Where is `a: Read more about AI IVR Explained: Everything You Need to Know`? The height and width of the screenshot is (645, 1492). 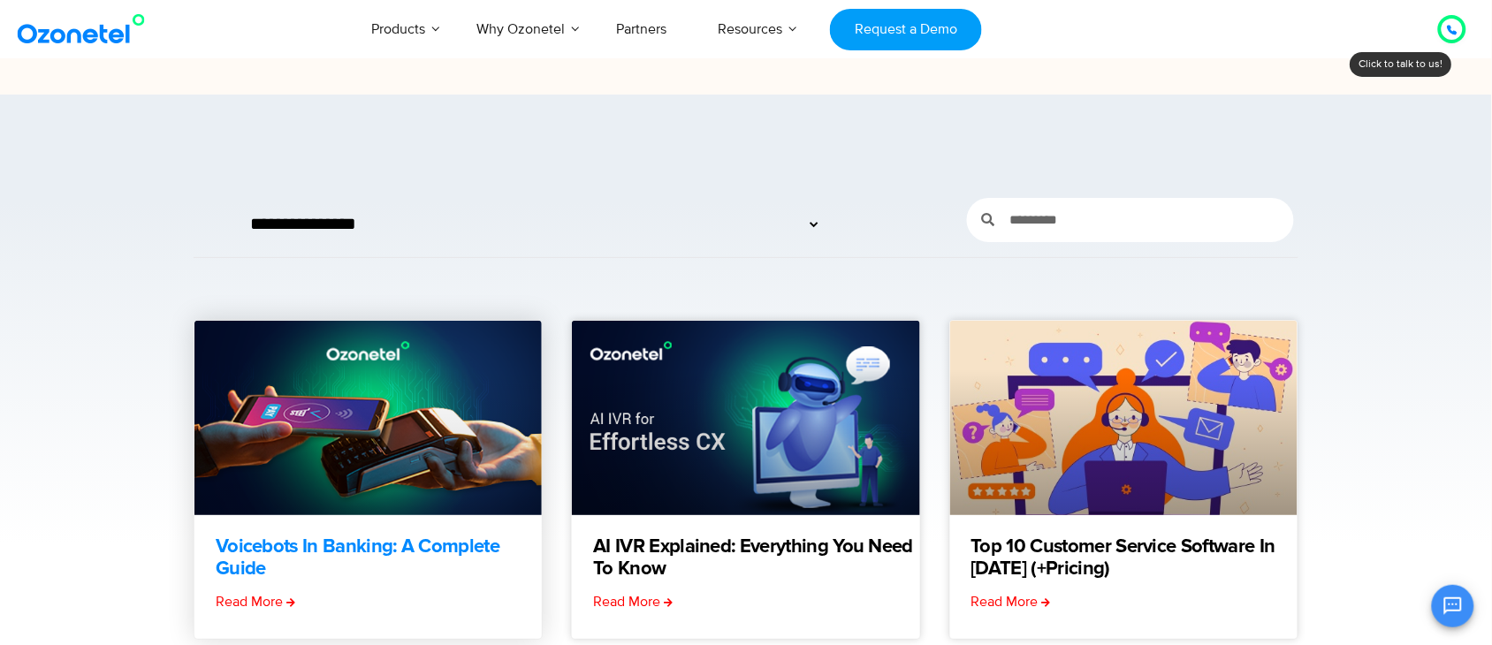
a: Read more about AI IVR Explained: Everything You Need to Know is located at coordinates (633, 602).